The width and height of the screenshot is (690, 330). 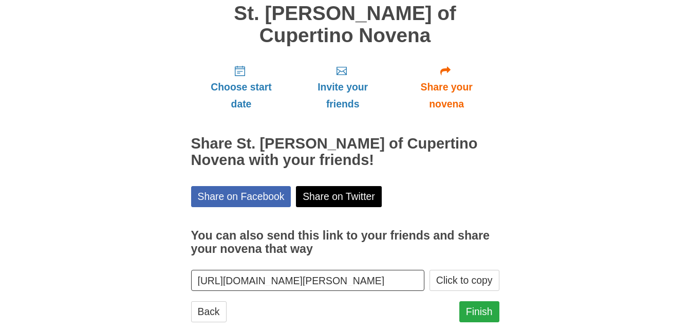 What do you see at coordinates (241, 87) in the screenshot?
I see `a: Choose start date` at bounding box center [241, 87].